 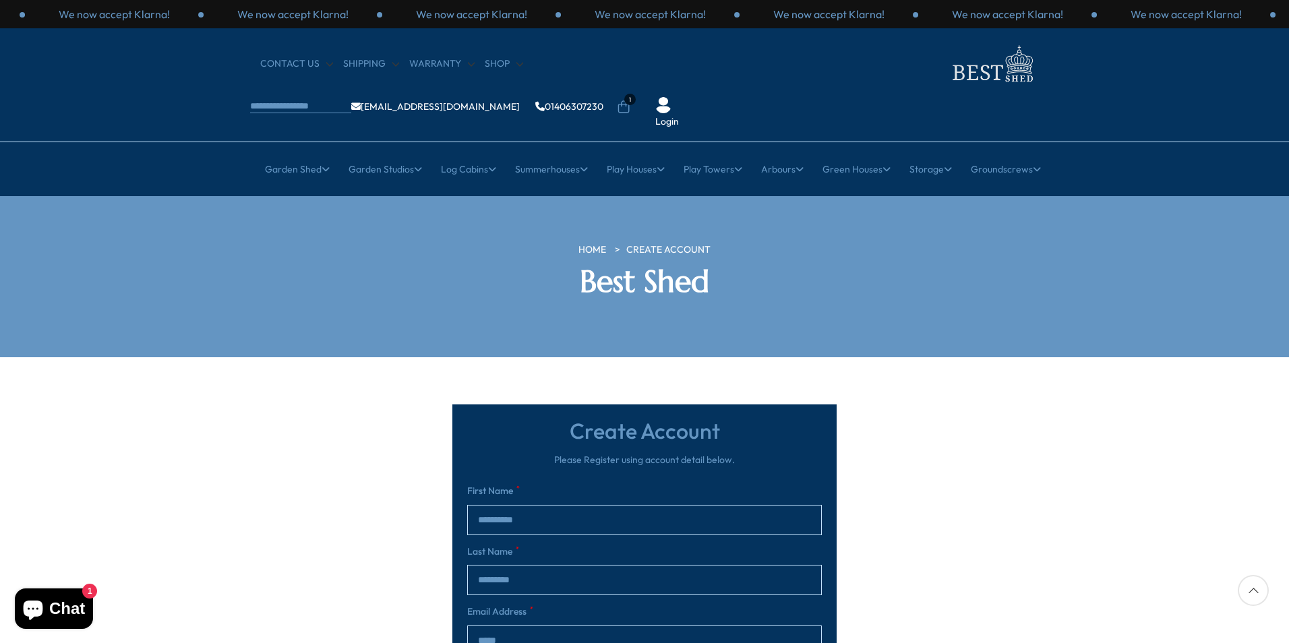 I want to click on a: Green Houses, so click(x=856, y=169).